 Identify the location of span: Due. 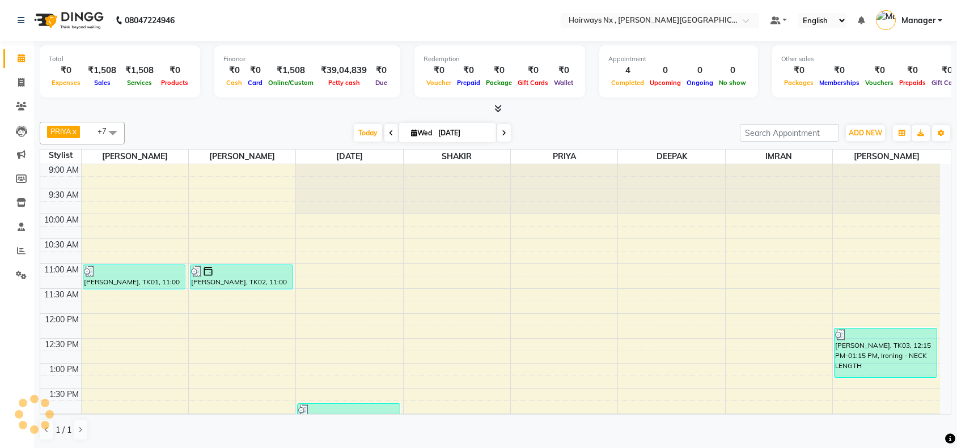
(381, 83).